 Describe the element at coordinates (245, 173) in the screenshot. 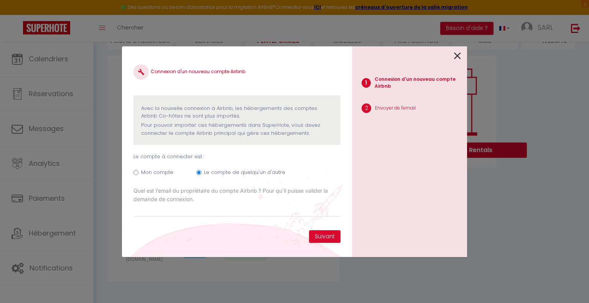

I see `label: Le compte de quelqu'un d'autre` at that location.